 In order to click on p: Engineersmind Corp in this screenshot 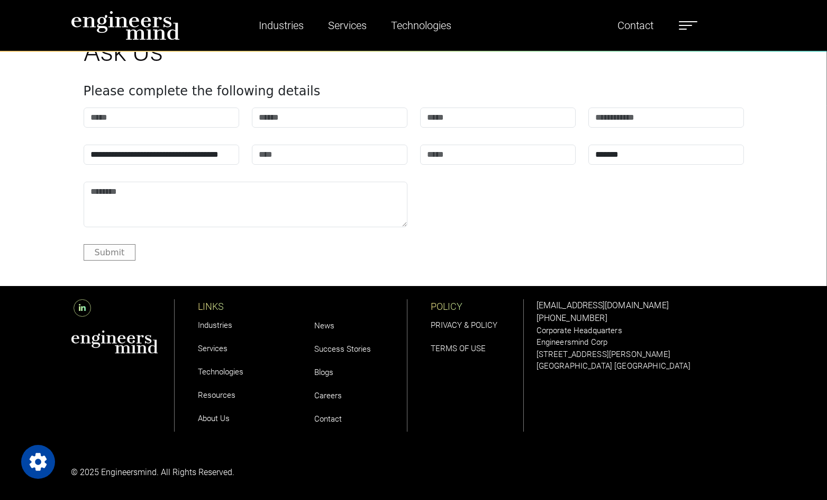, I will do `click(647, 342)`.